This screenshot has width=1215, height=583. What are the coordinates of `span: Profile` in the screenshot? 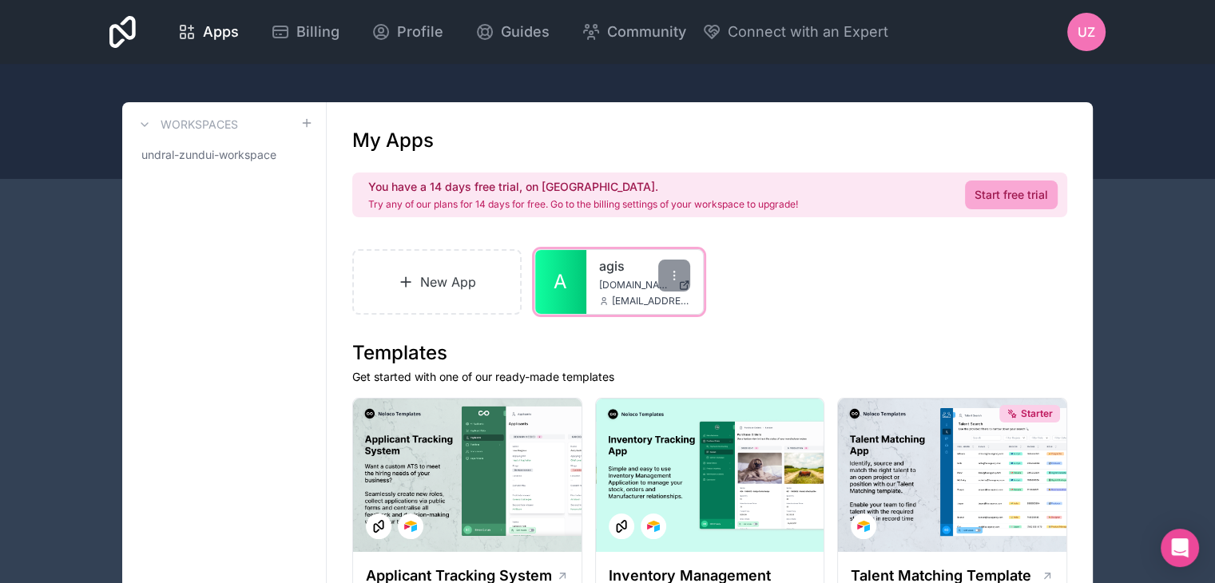 It's located at (420, 32).